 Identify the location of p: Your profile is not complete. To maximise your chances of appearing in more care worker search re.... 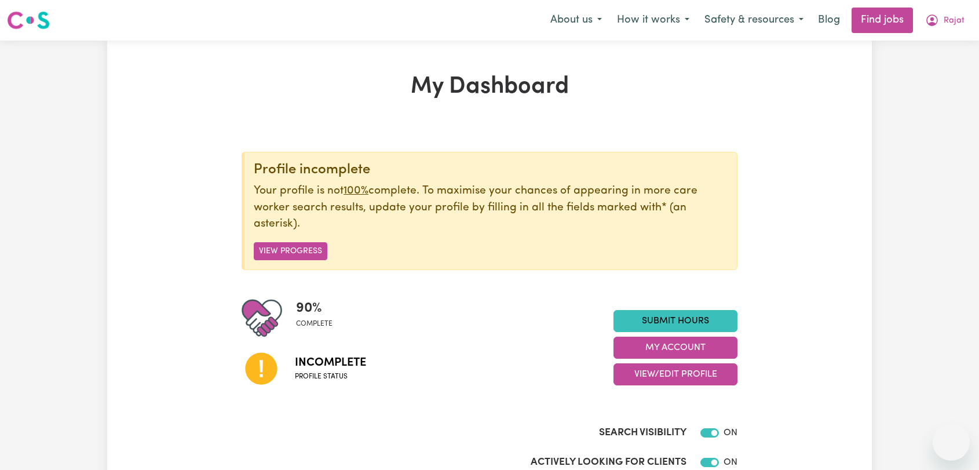
(491, 208).